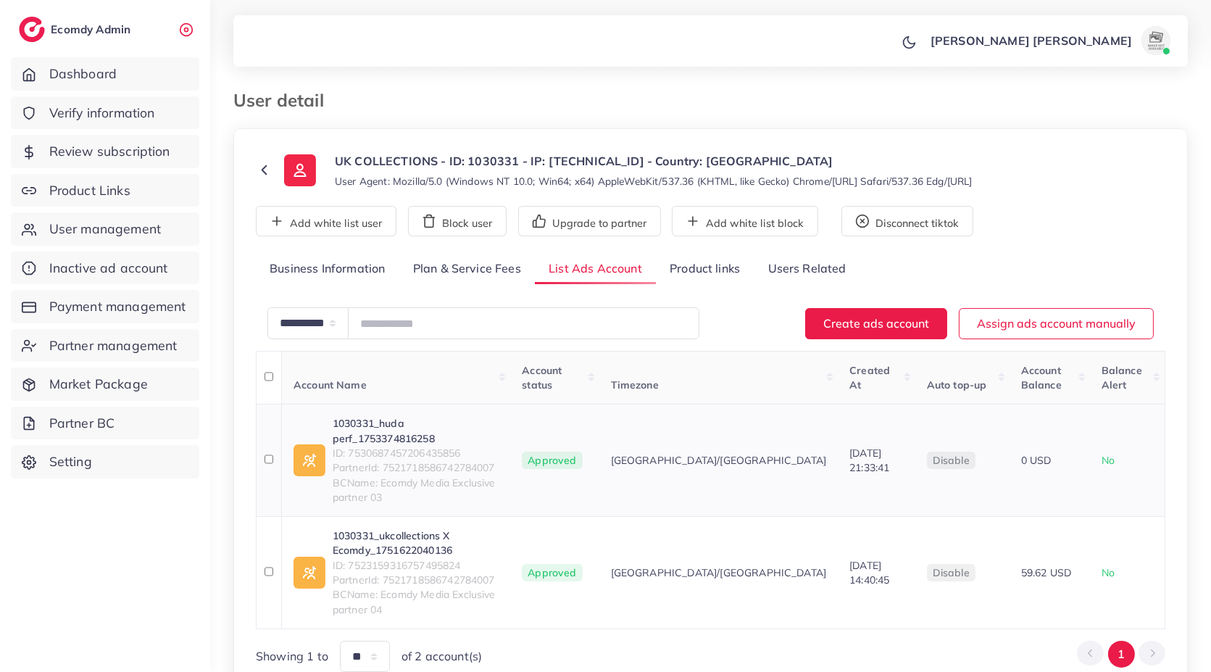 Image resolution: width=1211 pixels, height=672 pixels. Describe the element at coordinates (541, 377) in the screenshot. I see `span: Account status` at that location.